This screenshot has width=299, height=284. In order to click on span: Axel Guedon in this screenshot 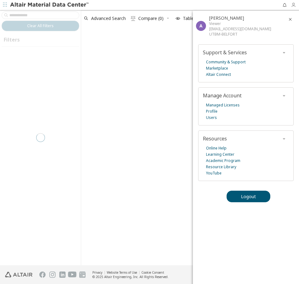, I will do `click(226, 18)`.